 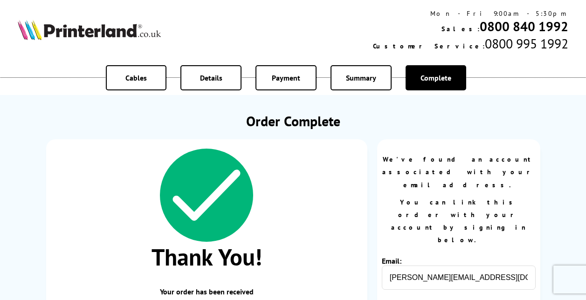 I want to click on span: Summary, so click(x=361, y=78).